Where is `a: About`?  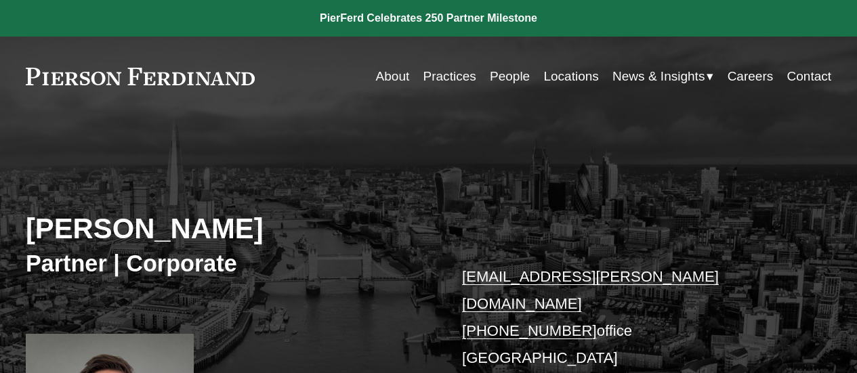
a: About is located at coordinates (393, 77).